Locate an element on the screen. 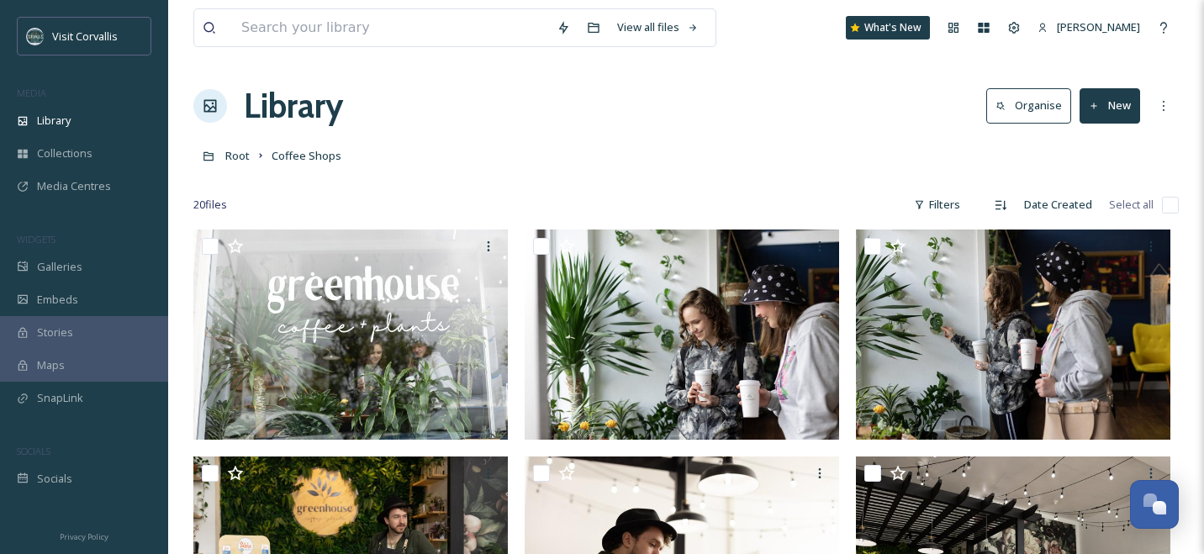 Image resolution: width=1204 pixels, height=554 pixels. span: SOCIALS is located at coordinates (34, 450).